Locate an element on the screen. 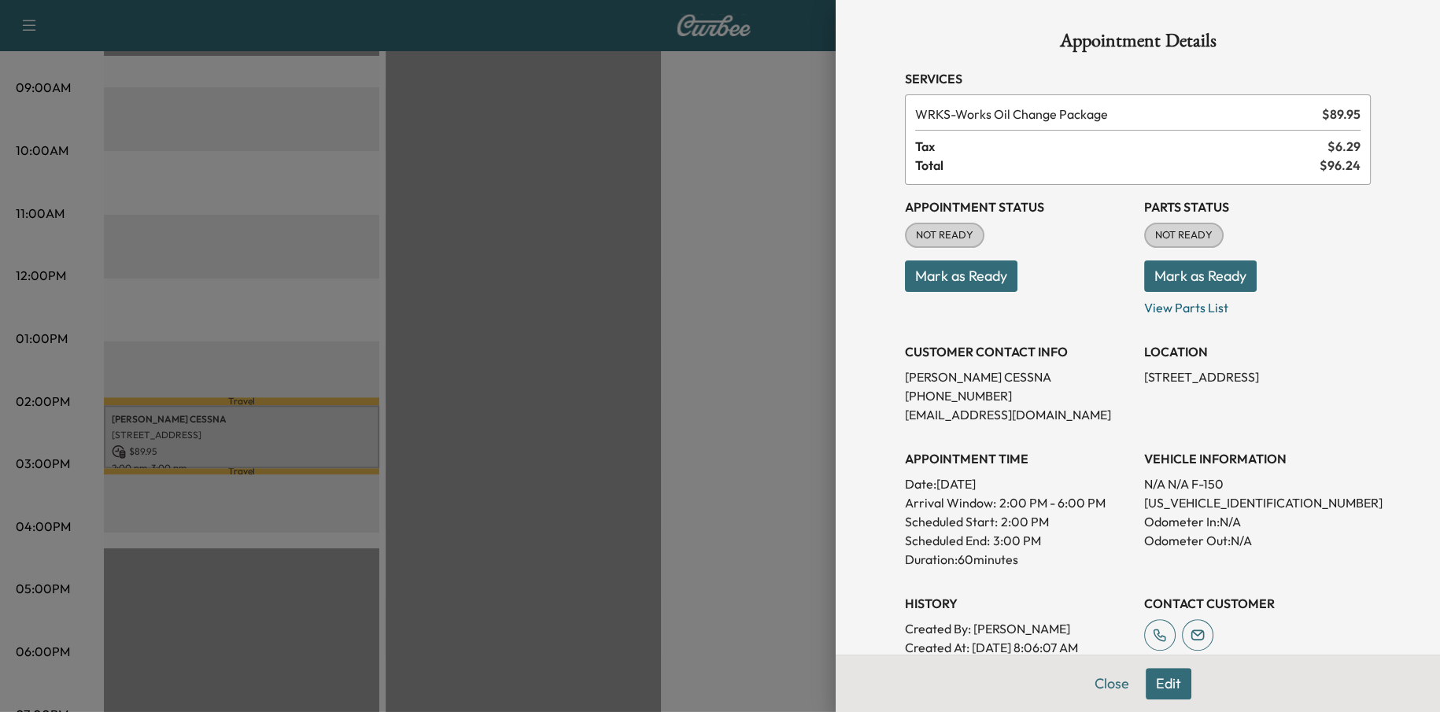  h3: CUSTOMER CONTACT INFO is located at coordinates (1018, 352).